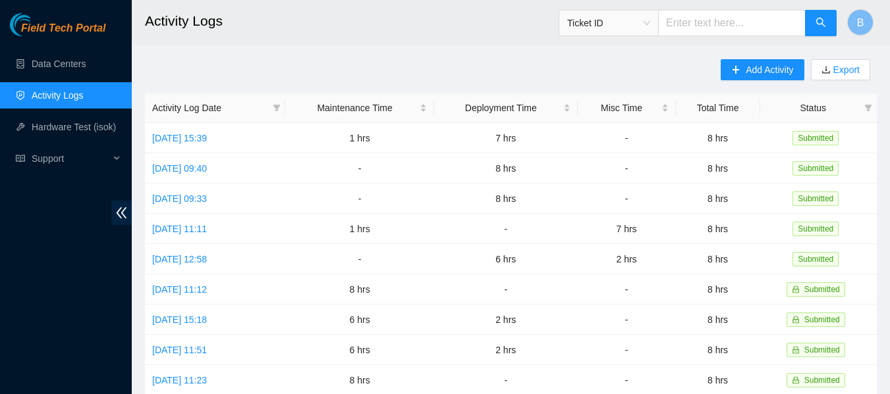 The height and width of the screenshot is (394, 890). Describe the element at coordinates (813, 108) in the screenshot. I see `span: Status` at that location.